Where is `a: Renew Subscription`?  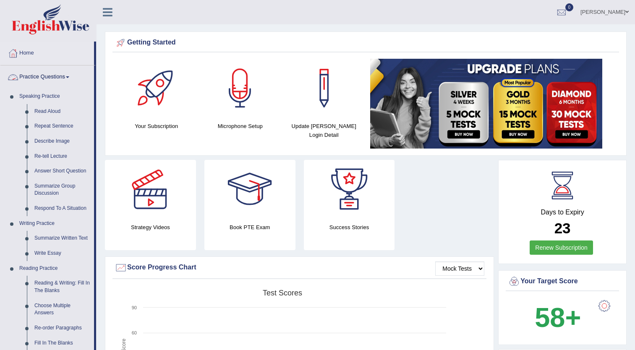 a: Renew Subscription is located at coordinates (561, 248).